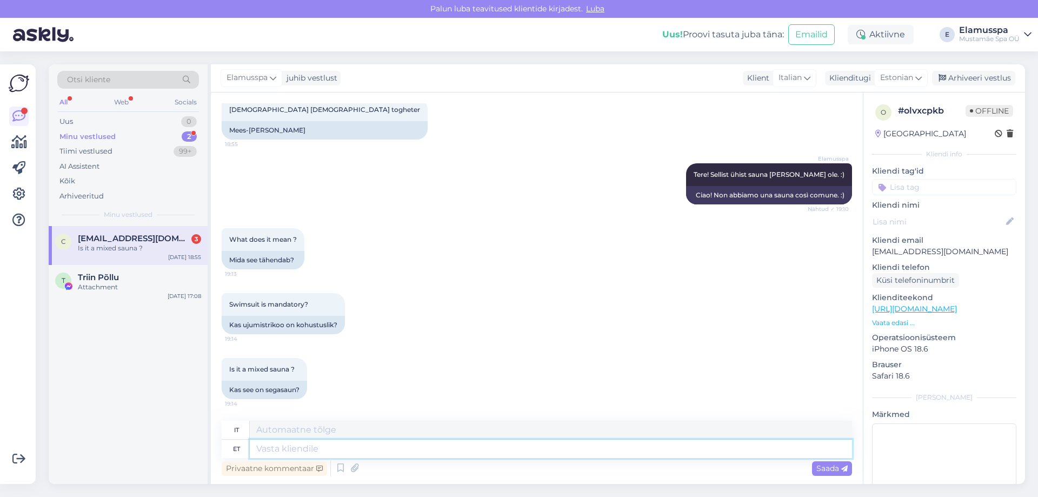 This screenshot has width=1038, height=497. I want to click on span: T, so click(63, 280).